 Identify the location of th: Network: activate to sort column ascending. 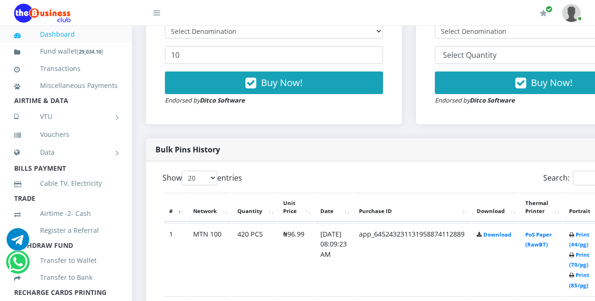
(209, 208).